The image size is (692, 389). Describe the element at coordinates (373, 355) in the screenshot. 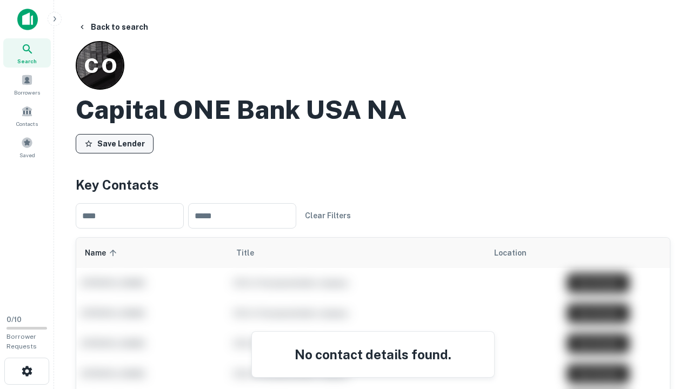

I see `h4: No contact details found.` at that location.